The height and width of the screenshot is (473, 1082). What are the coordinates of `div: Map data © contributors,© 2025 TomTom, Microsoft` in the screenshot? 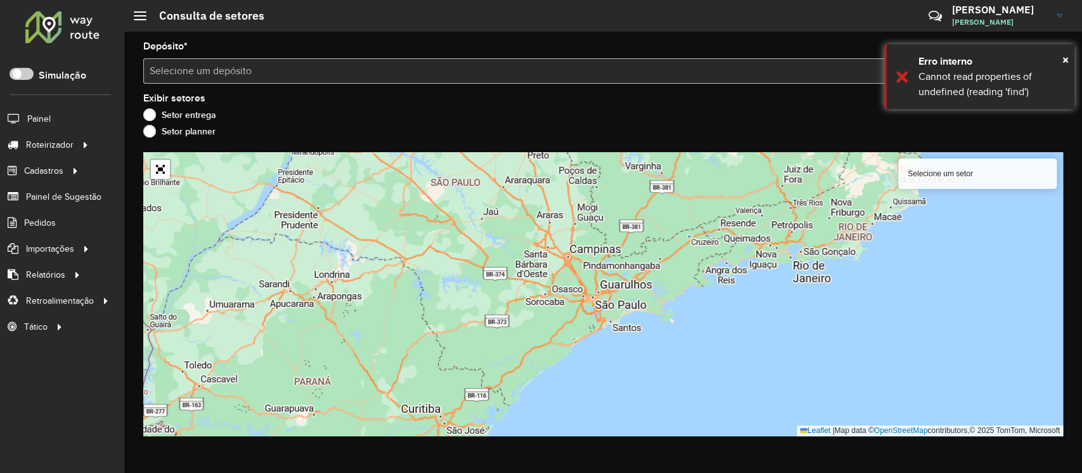 It's located at (929, 430).